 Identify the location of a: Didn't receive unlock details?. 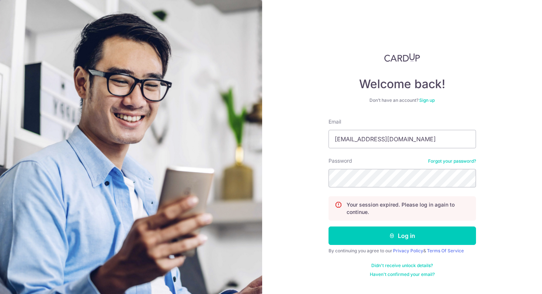
(402, 266).